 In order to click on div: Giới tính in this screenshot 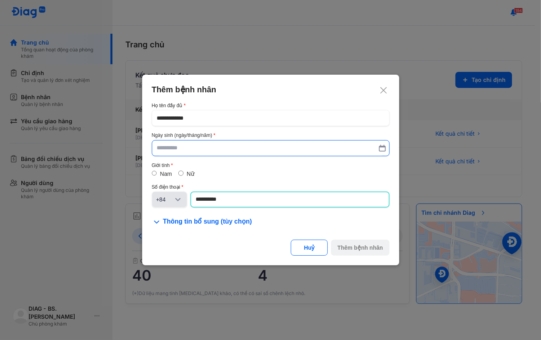, I will do `click(271, 166)`.